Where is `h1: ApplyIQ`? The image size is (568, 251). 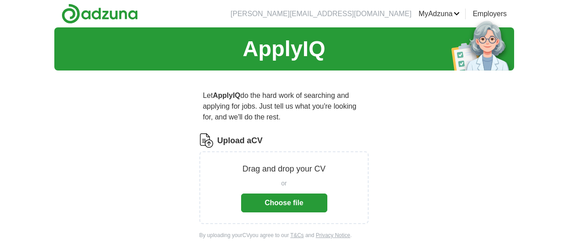 h1: ApplyIQ is located at coordinates (284, 49).